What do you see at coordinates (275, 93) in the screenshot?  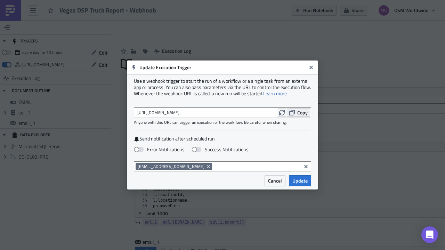 I see `a: Learn more` at bounding box center [275, 93].